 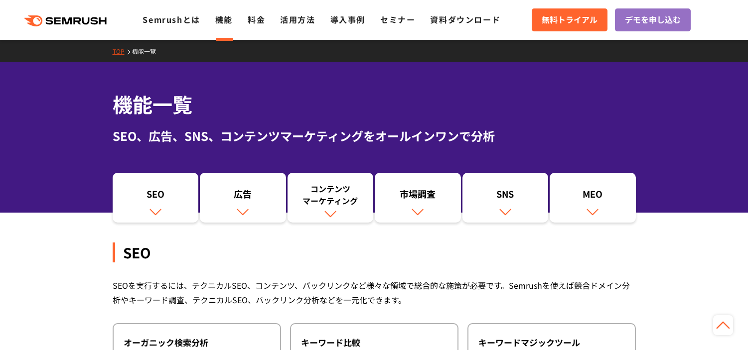 What do you see at coordinates (243, 198) in the screenshot?
I see `a: 広告` at bounding box center [243, 198].